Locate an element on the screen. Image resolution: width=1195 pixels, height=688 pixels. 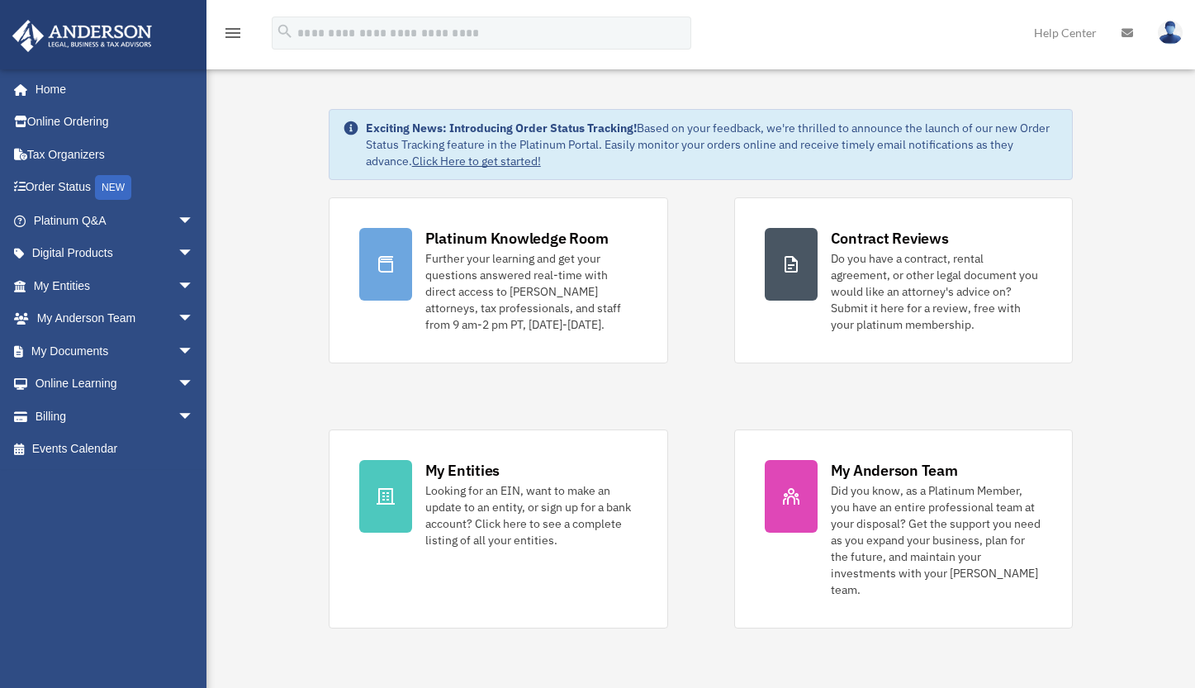
a: Platinum Knowledge Room Further your learning and get your questions answered real-time with dire... is located at coordinates (498, 280).